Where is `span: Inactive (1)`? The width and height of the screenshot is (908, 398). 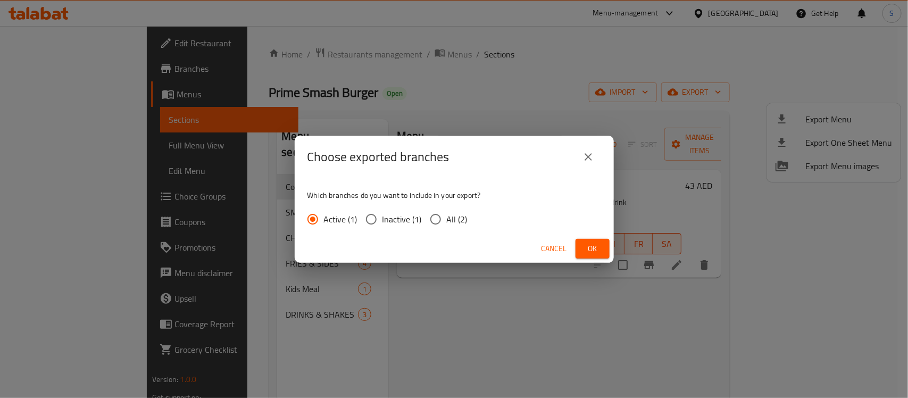 span: Inactive (1) is located at coordinates (402, 219).